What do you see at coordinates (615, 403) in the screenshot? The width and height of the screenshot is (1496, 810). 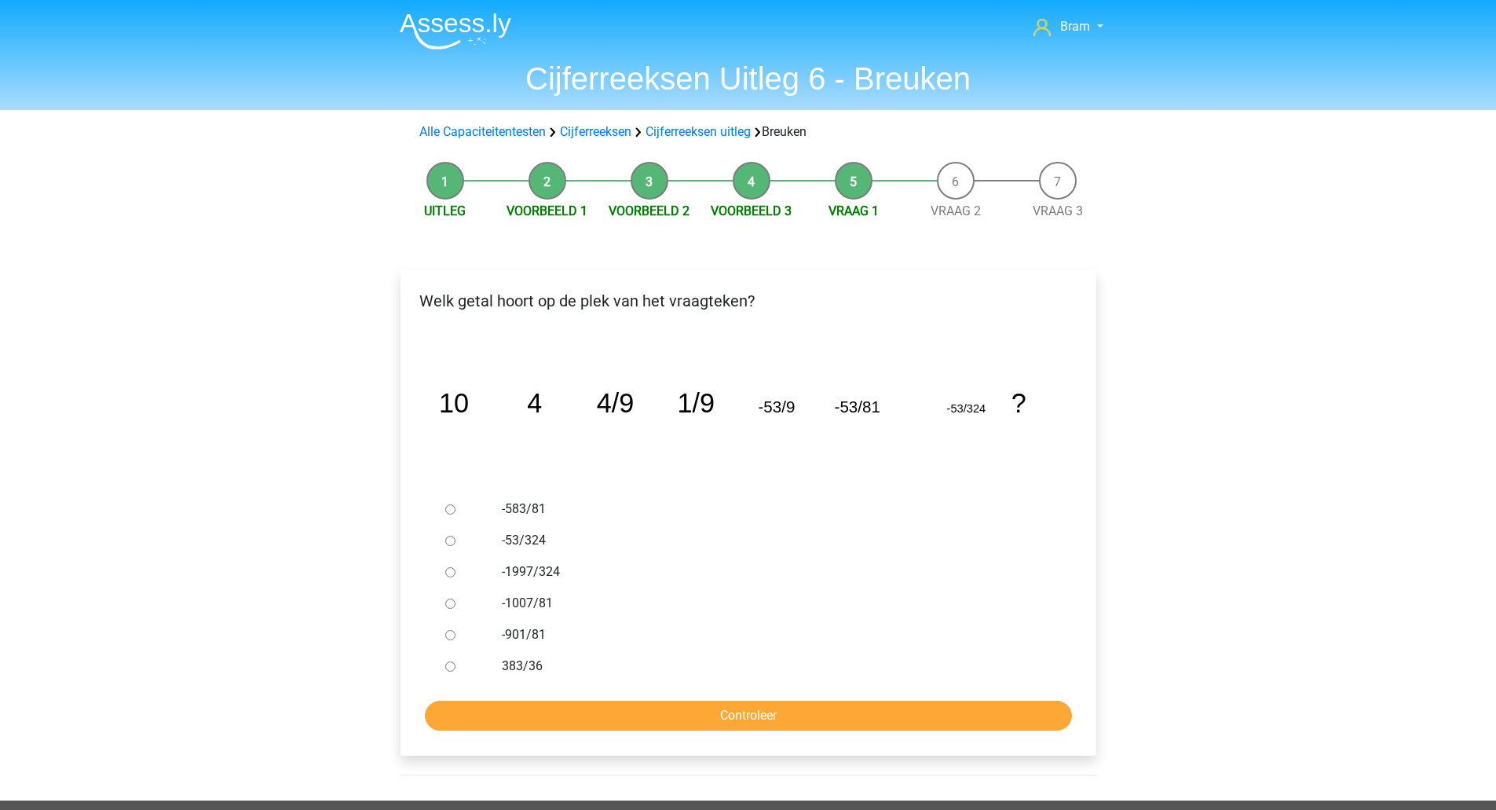 I see `tspan: 4/9` at bounding box center [615, 403].